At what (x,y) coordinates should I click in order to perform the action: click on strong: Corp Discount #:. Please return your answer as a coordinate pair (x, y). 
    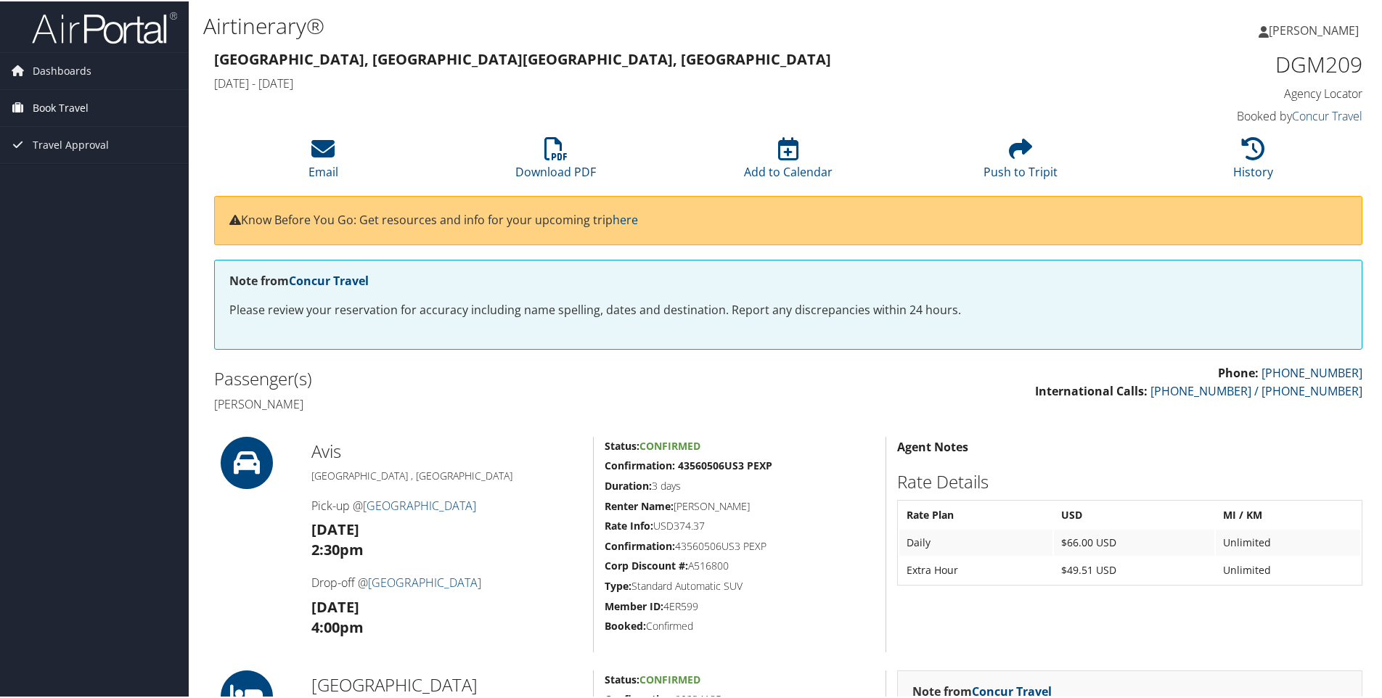
    Looking at the image, I should click on (646, 564).